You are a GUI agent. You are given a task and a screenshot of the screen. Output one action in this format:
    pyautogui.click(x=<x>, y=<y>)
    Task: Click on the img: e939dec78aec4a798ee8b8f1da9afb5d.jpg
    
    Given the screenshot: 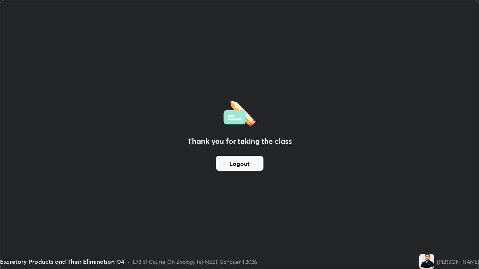 What is the action you would take?
    pyautogui.click(x=427, y=262)
    